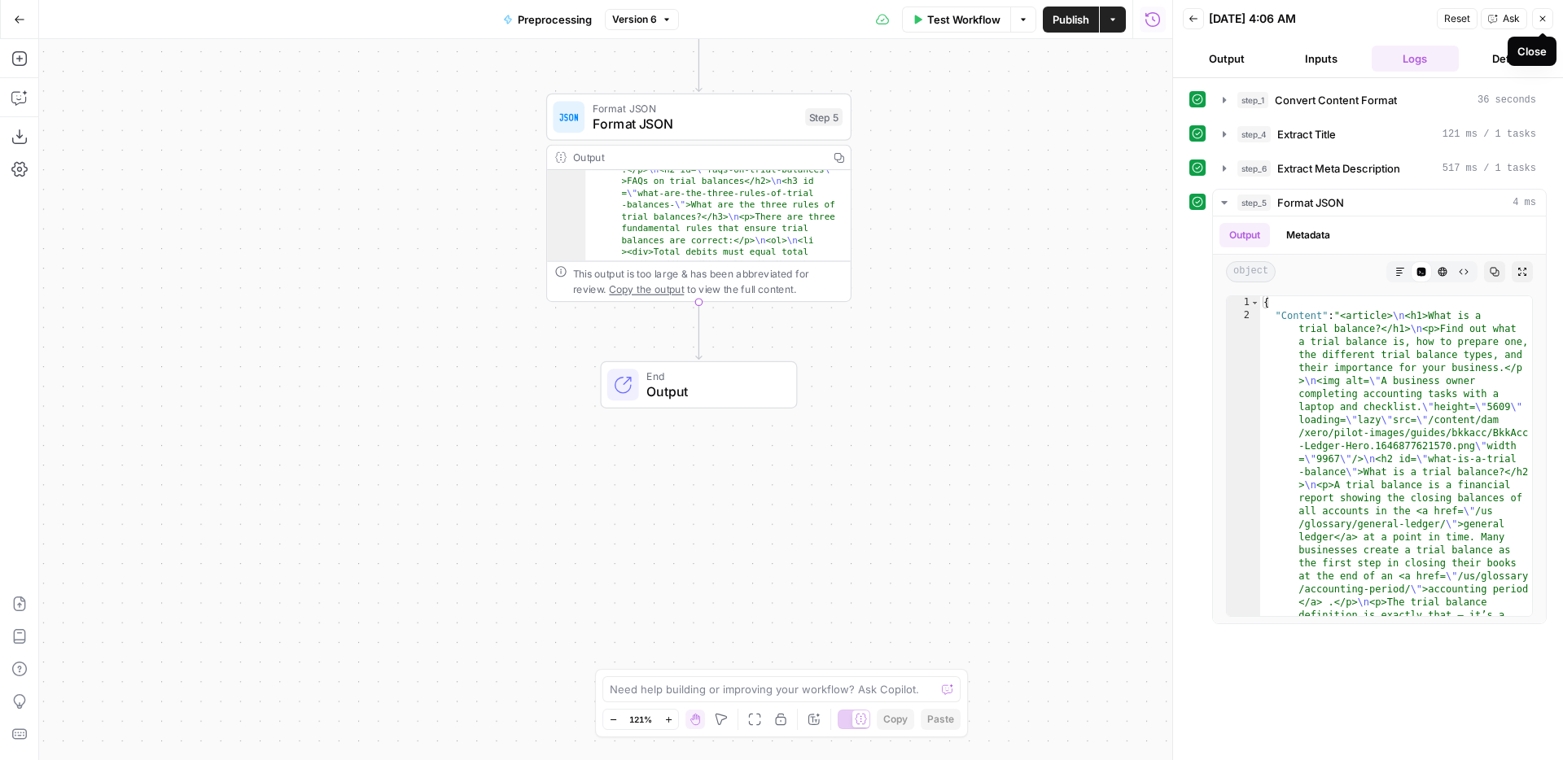 The width and height of the screenshot is (1563, 760). Describe the element at coordinates (1338, 168) in the screenshot. I see `span: Extract Meta Description` at that location.